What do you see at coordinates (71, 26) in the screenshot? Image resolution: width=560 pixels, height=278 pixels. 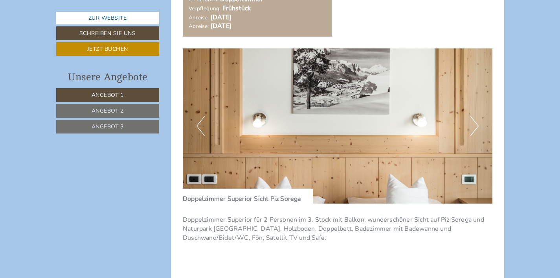 I see `div: Hotel Ciasa Rü Blanch - Authentic view` at bounding box center [71, 26].